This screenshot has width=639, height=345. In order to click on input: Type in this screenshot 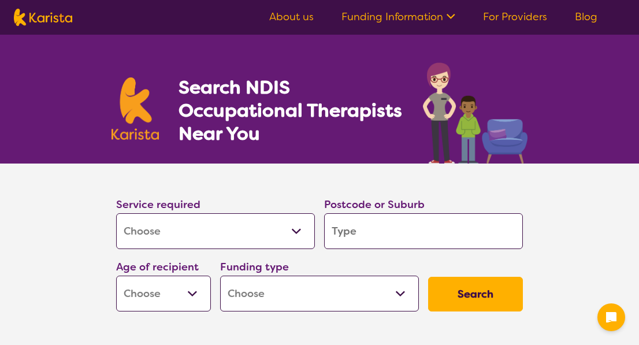, I will do `click(424, 231)`.